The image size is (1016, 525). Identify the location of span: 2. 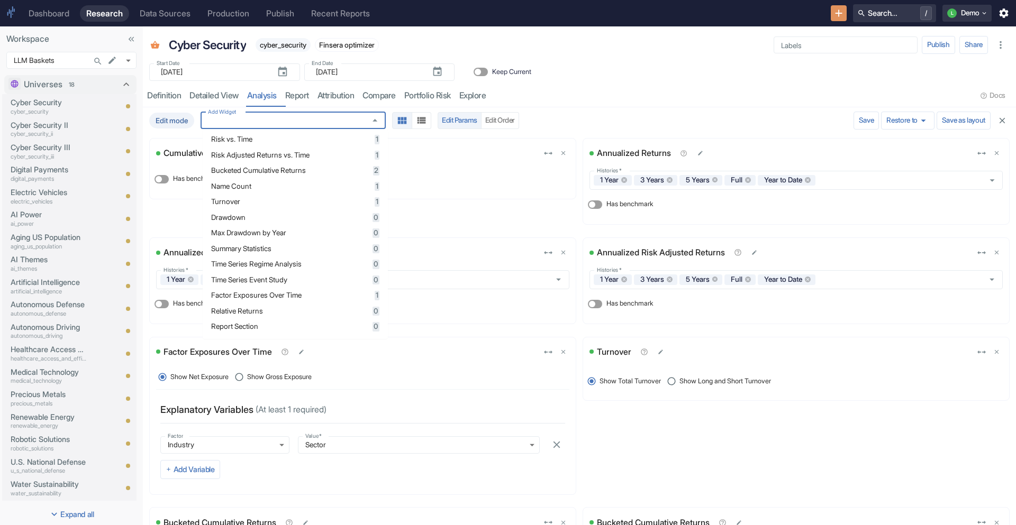
(376, 171).